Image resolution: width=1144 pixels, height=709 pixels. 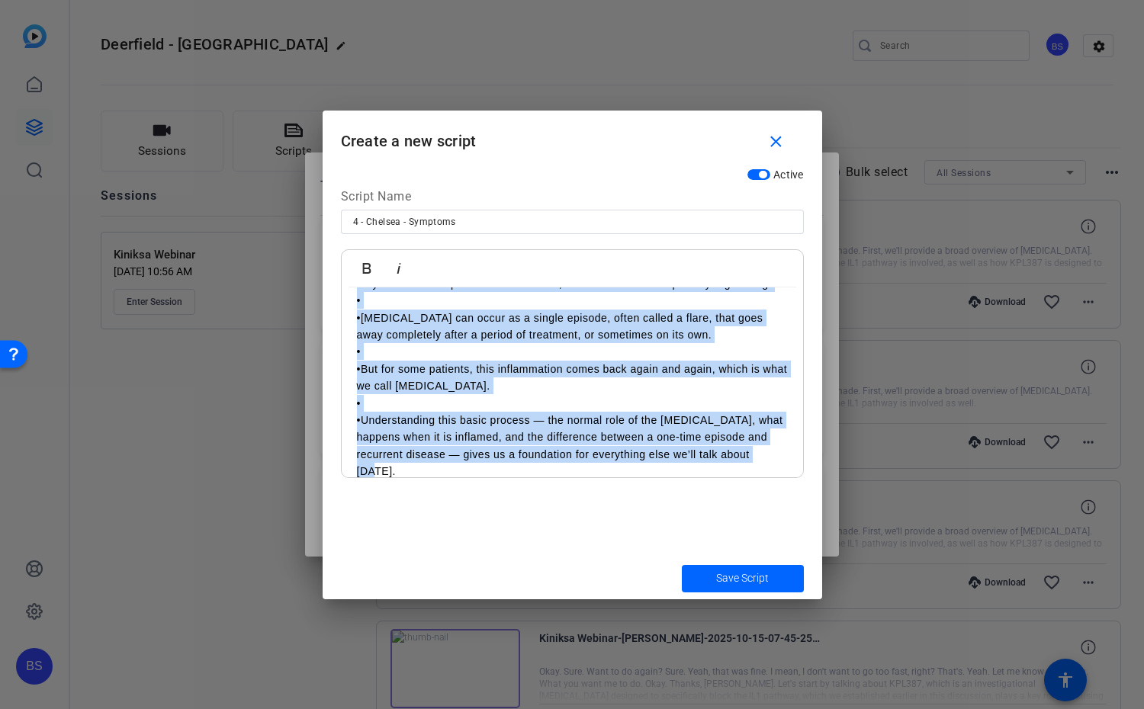 What do you see at coordinates (789, 175) in the screenshot?
I see `span: Active` at bounding box center [789, 175].